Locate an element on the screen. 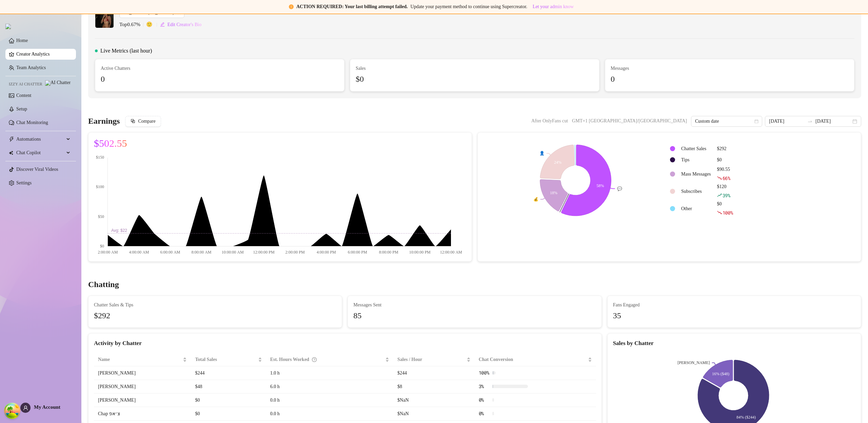 The width and height of the screenshot is (868, 423). span: Sales / Hour is located at coordinates (431, 360).